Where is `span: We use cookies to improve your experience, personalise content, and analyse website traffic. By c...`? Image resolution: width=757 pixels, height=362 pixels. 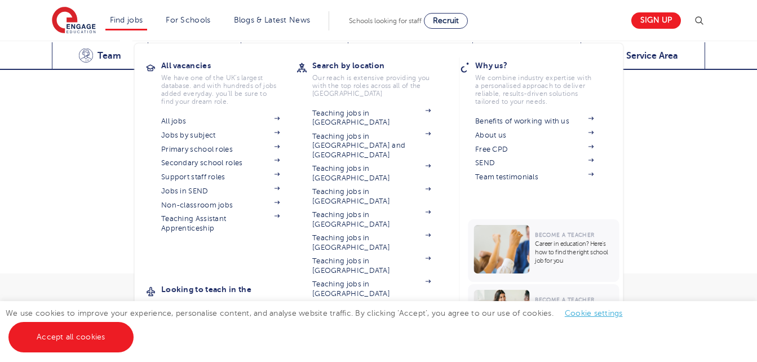 span: We use cookies to improve your experience, personalise content, and analyse website traffic. By c... is located at coordinates (320, 325).